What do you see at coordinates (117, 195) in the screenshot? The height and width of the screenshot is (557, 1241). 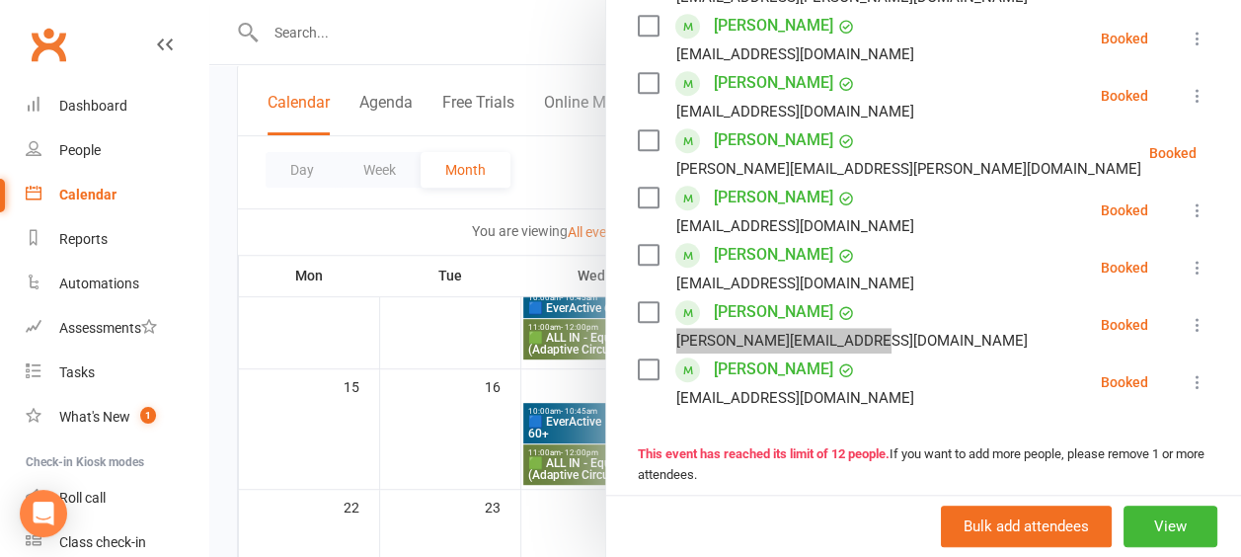 I see `a: Calendar` at bounding box center [117, 195].